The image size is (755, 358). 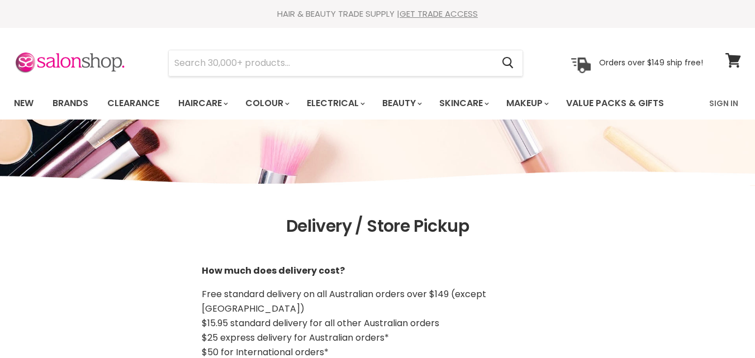 I want to click on a: GET TRADE ACCESS, so click(x=439, y=13).